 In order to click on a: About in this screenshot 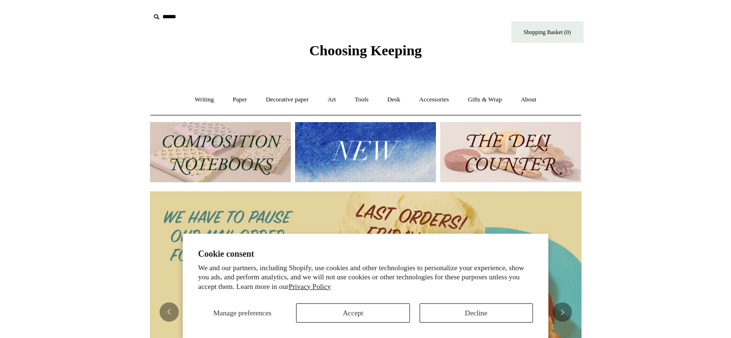, I will do `click(528, 100)`.